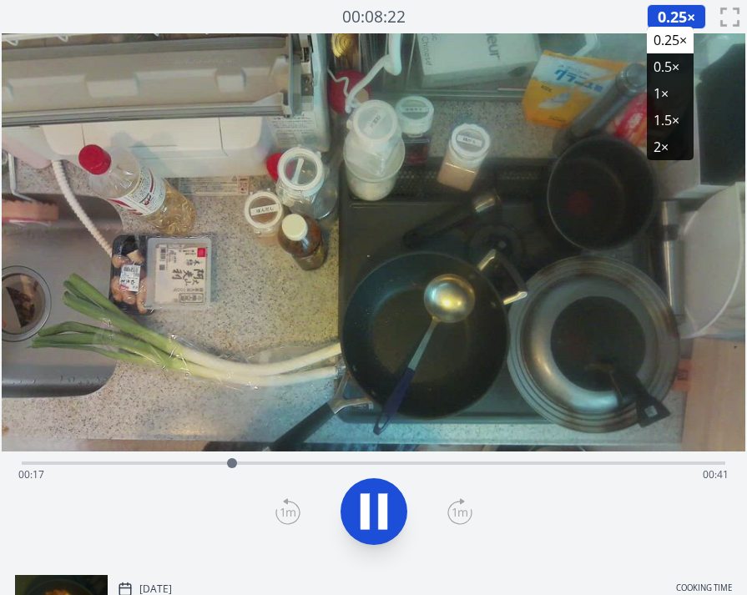  What do you see at coordinates (670, 147) in the screenshot?
I see `li: 2×` at bounding box center [670, 147].